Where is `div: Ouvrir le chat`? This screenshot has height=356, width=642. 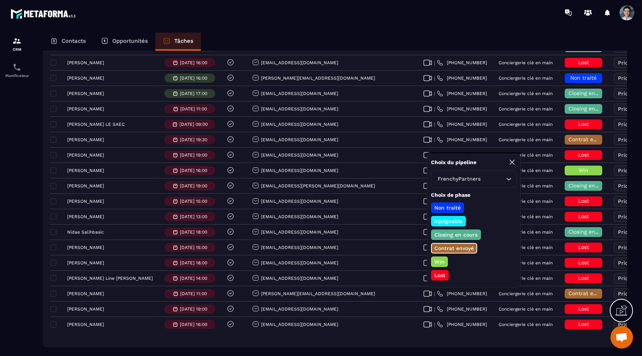 div: Ouvrir le chat is located at coordinates (622, 337).